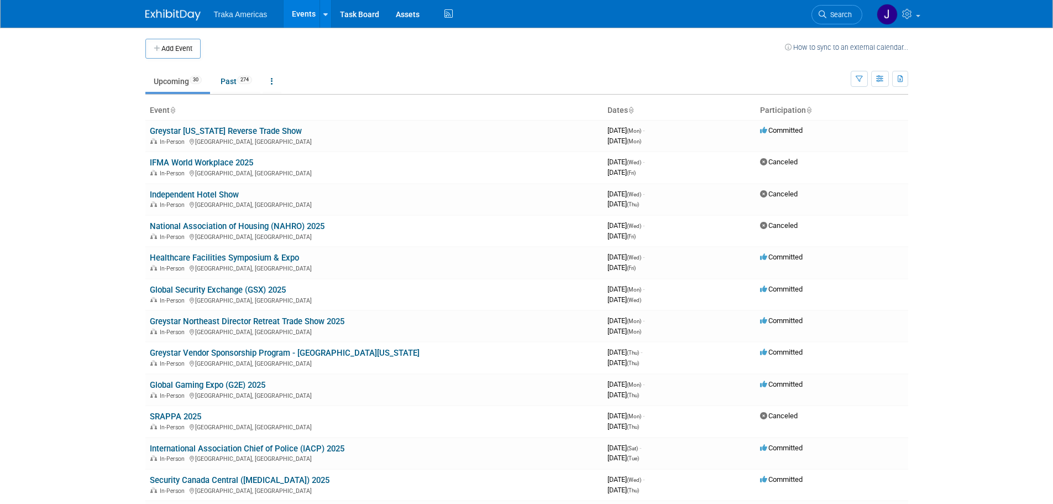  I want to click on a: Sort by Event Name, so click(172, 110).